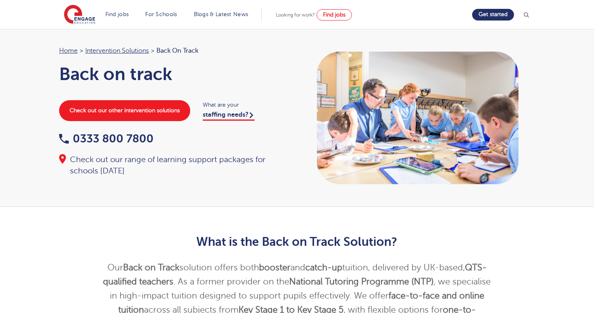 The width and height of the screenshot is (594, 313). What do you see at coordinates (117, 51) in the screenshot?
I see `a: Intervention Solutions` at bounding box center [117, 51].